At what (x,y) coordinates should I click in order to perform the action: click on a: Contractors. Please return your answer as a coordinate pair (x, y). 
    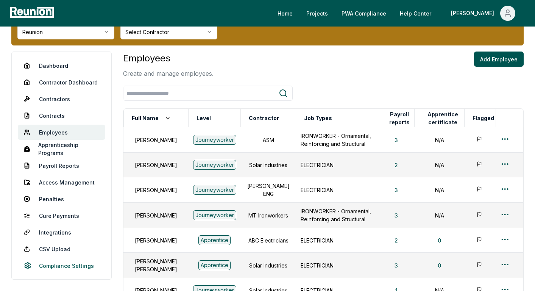
    Looking at the image, I should click on (61, 99).